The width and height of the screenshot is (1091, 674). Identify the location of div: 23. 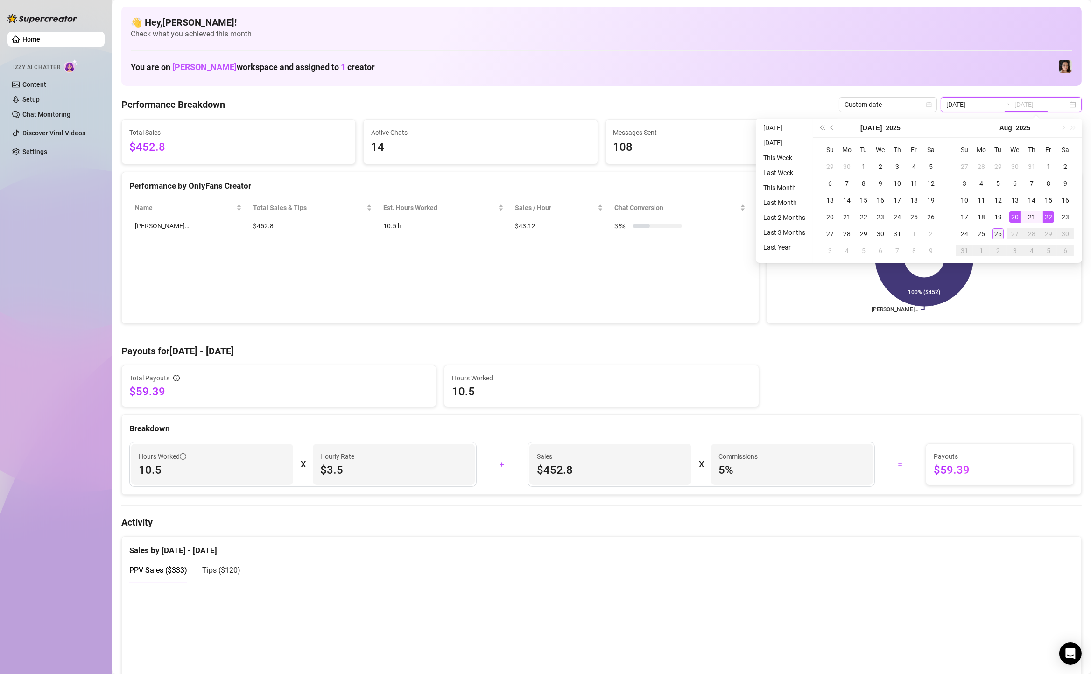
(1065, 217).